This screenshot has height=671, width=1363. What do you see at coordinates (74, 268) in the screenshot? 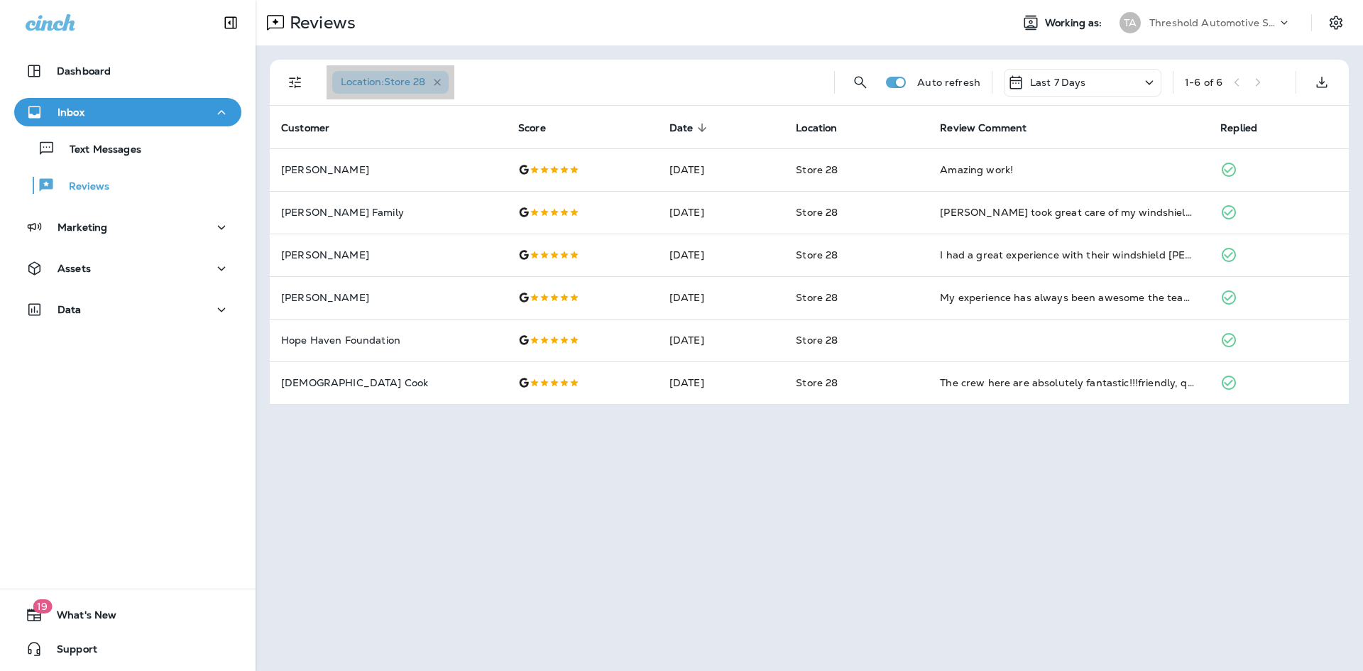
I see `p: Assets` at bounding box center [74, 268].